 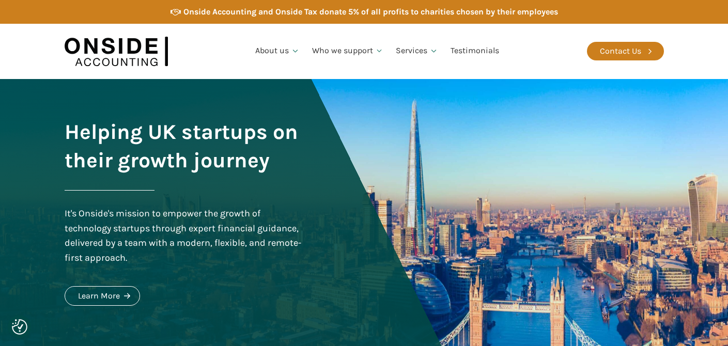 What do you see at coordinates (348, 51) in the screenshot?
I see `a: Who we support` at bounding box center [348, 51].